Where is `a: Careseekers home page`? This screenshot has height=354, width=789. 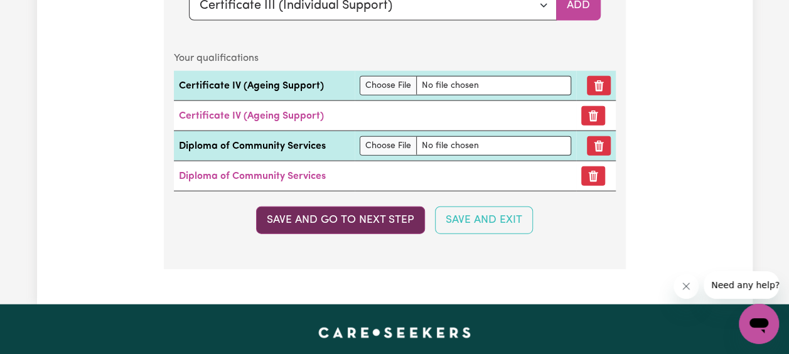 a: Careseekers home page is located at coordinates (394, 332).